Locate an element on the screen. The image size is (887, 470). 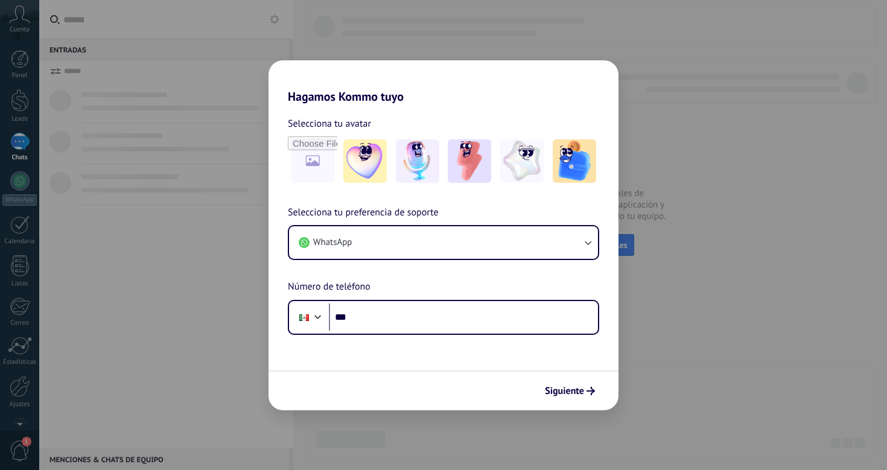
h2: Hagamos Kommo tuyo is located at coordinates (444, 82).